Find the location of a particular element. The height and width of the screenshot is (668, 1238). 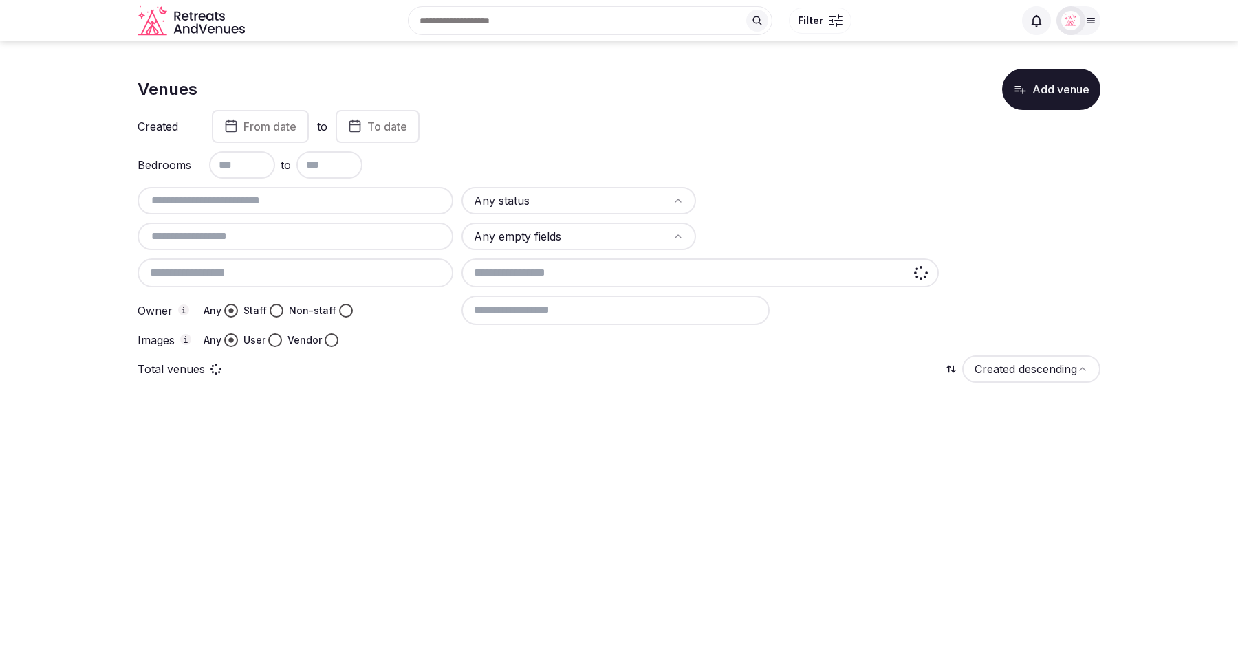

button: Add venue is located at coordinates (1051, 89).